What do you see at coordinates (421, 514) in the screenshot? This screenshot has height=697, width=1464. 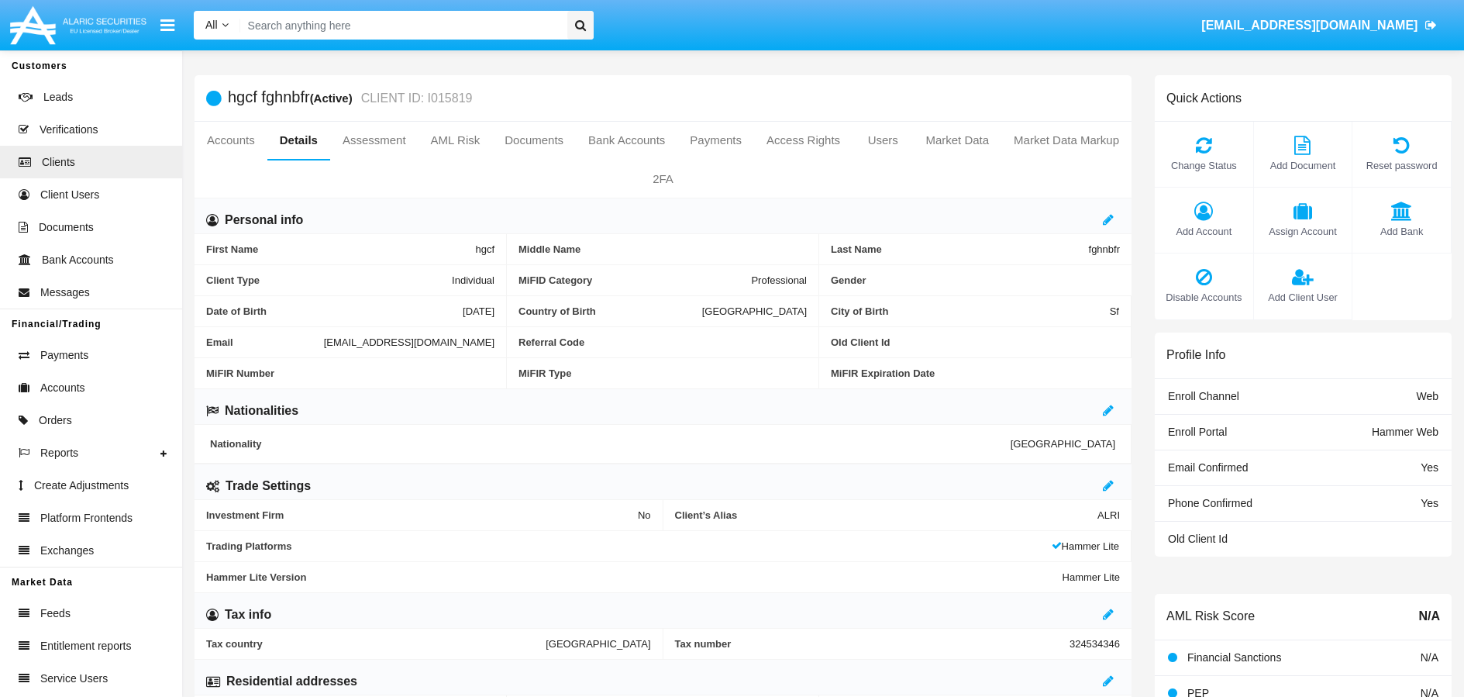 I see `span: Investment Firm` at bounding box center [421, 514].